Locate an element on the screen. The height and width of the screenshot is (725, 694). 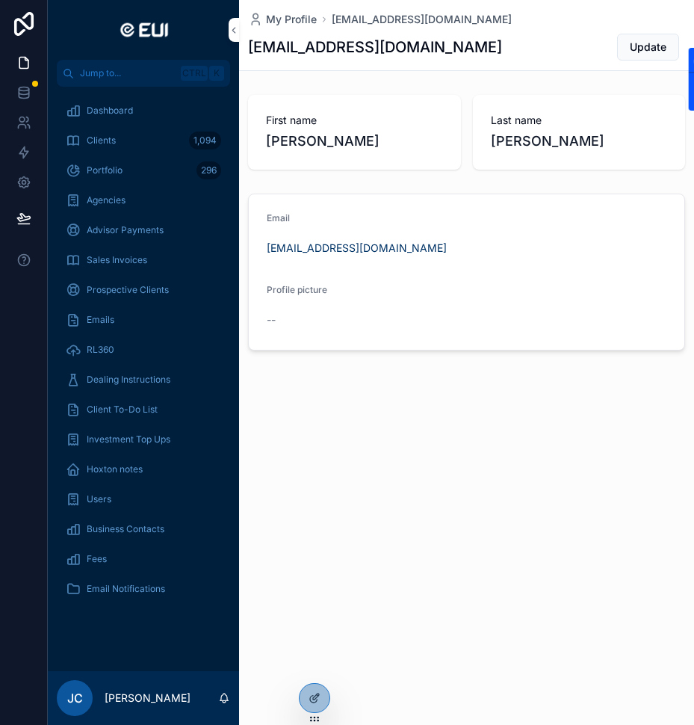
a: Advisor Payments is located at coordinates (144, 230).